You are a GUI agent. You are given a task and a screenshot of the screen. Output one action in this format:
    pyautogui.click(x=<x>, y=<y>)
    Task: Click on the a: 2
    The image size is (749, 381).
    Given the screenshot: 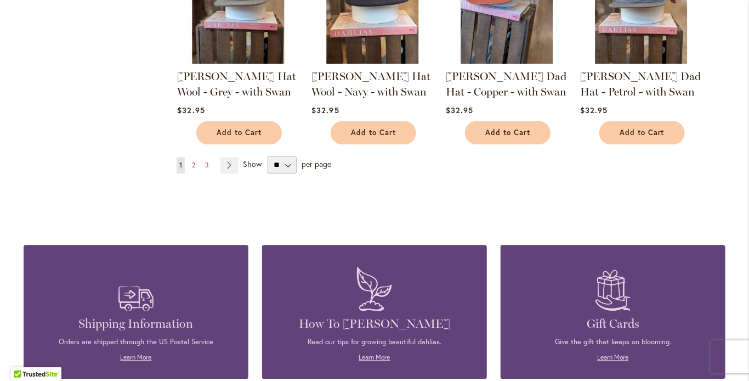 What is the action you would take?
    pyautogui.click(x=194, y=165)
    